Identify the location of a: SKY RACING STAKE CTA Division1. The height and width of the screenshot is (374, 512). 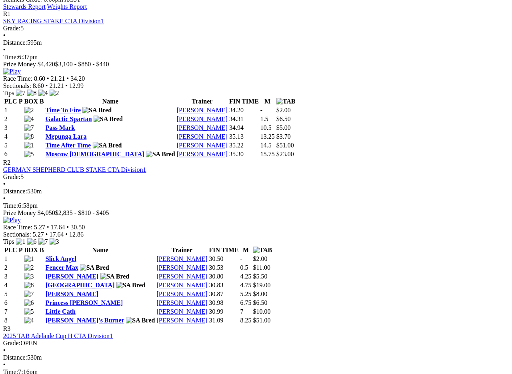
(54, 21).